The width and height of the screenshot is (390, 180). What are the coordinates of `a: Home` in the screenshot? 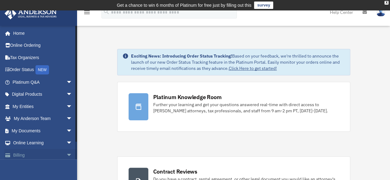 It's located at (41, 33).